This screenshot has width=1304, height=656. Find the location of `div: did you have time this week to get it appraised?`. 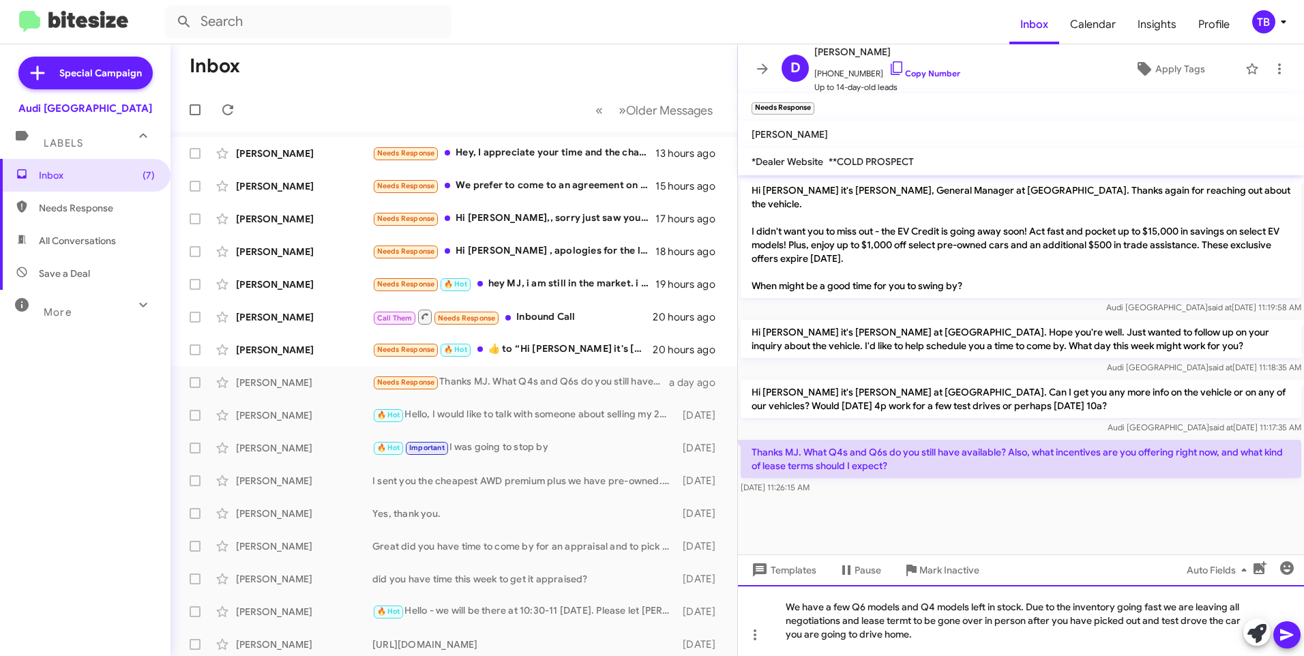

div: did you have time this week to get it appraised? is located at coordinates (524, 579).